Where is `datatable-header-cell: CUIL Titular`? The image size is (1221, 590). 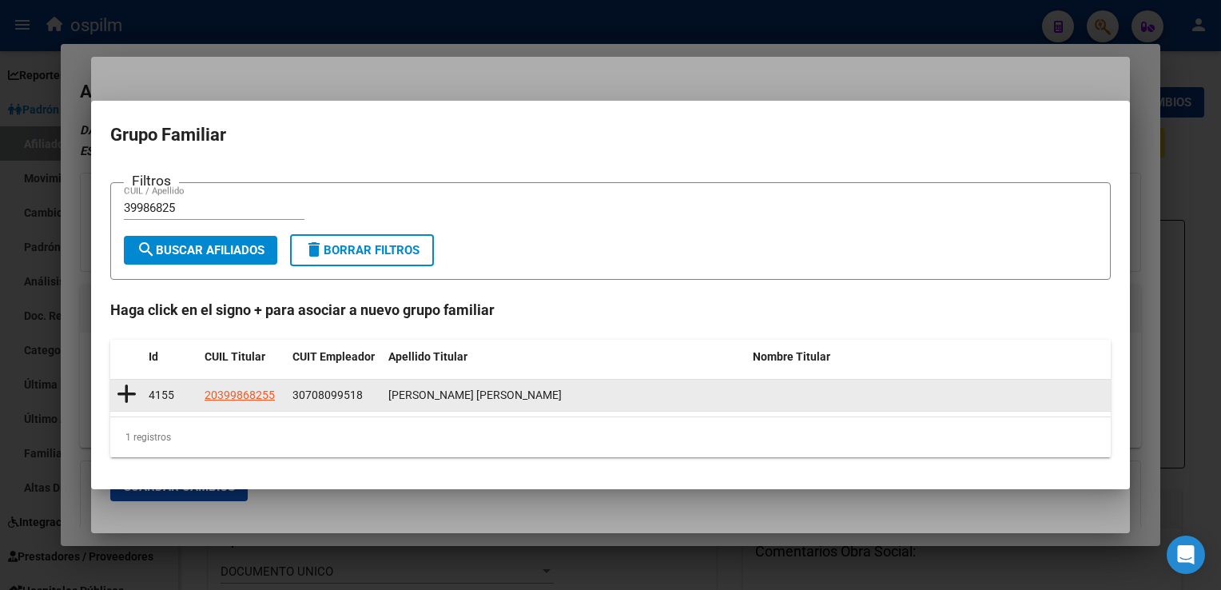 datatable-header-cell: CUIL Titular is located at coordinates (242, 356).